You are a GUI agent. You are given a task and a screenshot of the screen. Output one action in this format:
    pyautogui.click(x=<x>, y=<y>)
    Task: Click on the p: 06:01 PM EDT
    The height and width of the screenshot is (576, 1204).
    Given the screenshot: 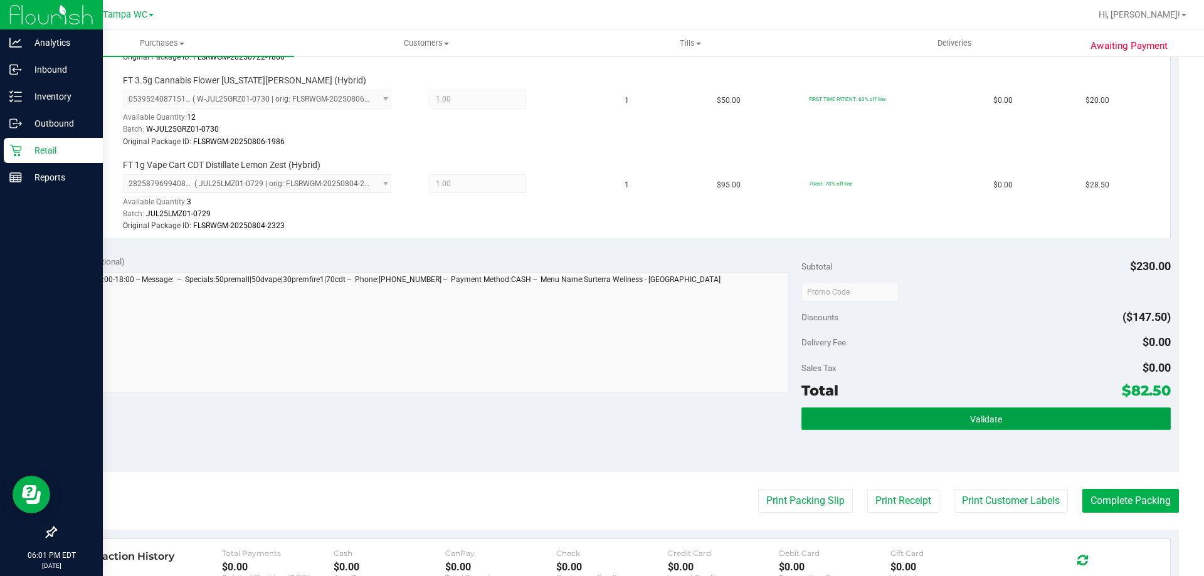 What is the action you would take?
    pyautogui.click(x=51, y=556)
    